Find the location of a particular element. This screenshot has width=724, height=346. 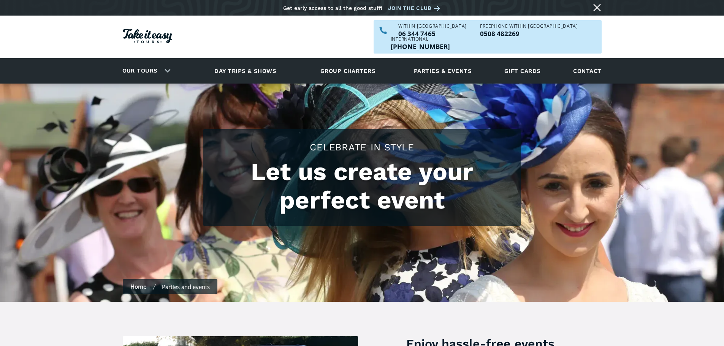

a: Close message is located at coordinates (597, 8).